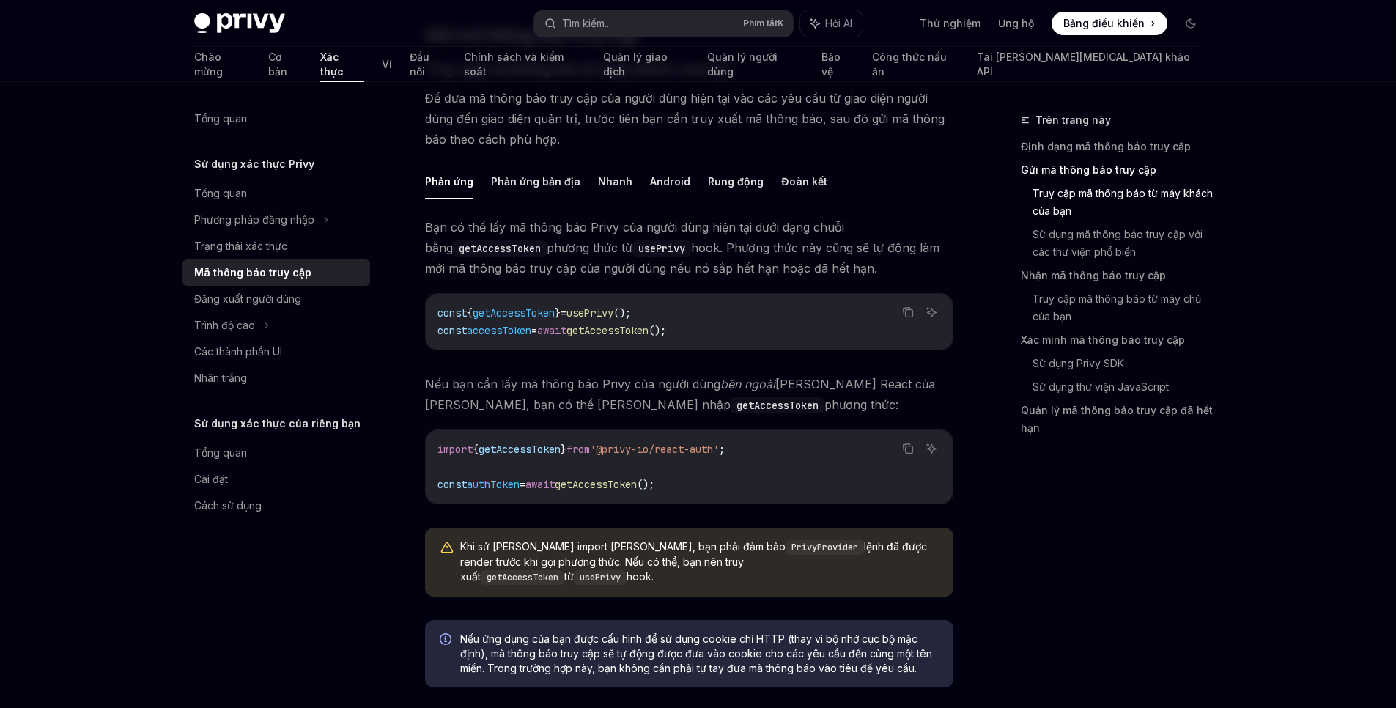 The image size is (1396, 708). I want to click on font: hook. Phương thức này cũng sẽ tự động làm mới mã thông báo truy cập của người dùng nếu nó sắp hết..., so click(682, 258).